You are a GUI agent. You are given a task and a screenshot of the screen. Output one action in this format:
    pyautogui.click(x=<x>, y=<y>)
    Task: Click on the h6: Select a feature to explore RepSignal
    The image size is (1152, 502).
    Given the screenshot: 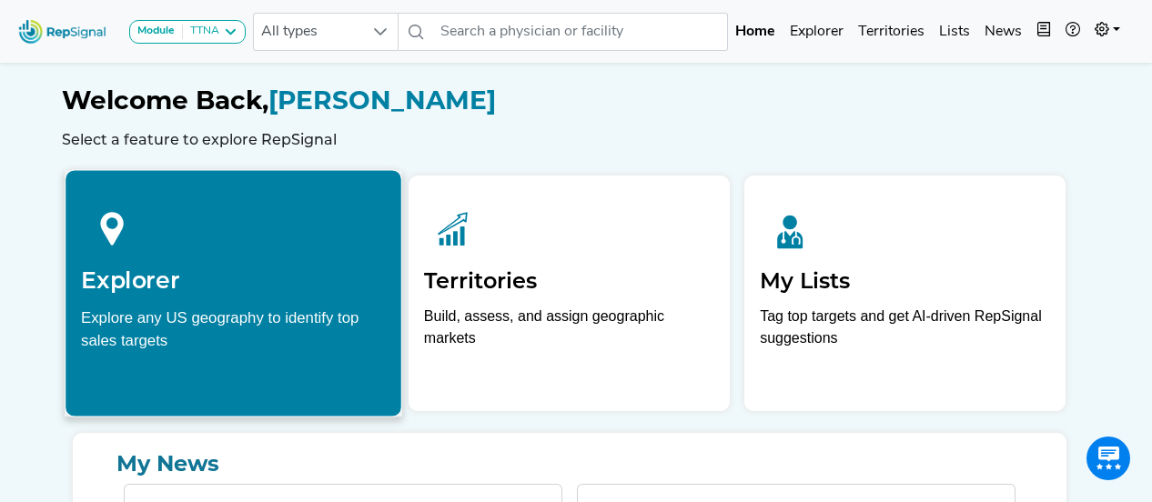 What is the action you would take?
    pyautogui.click(x=570, y=139)
    